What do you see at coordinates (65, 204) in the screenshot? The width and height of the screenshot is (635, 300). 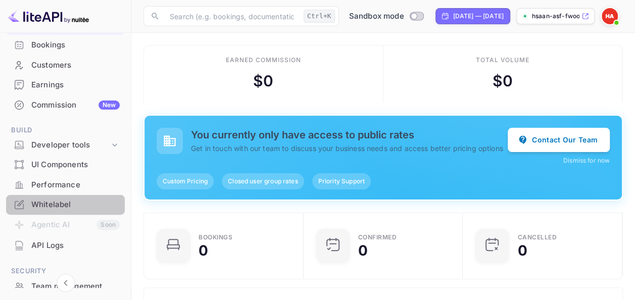 I see `a: Whitelabel` at bounding box center [65, 204].